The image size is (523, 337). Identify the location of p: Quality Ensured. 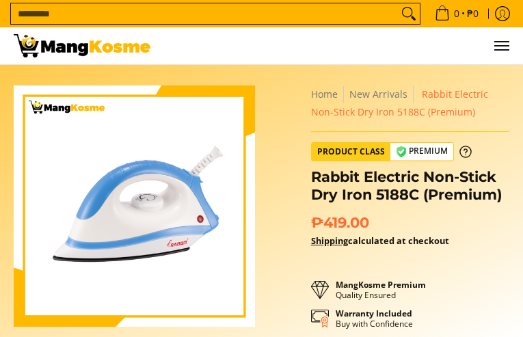
(381, 290).